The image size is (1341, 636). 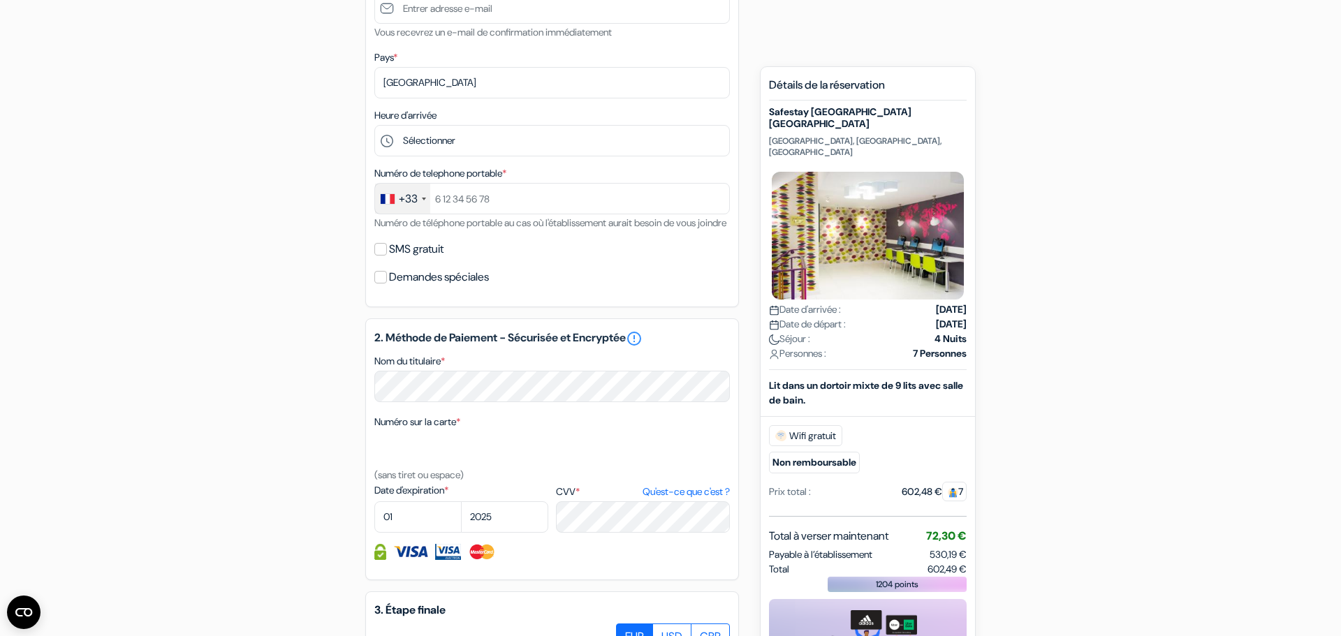 What do you see at coordinates (493, 32) in the screenshot?
I see `small: Vous recevrez un e-mail de confirmation immédiatement` at bounding box center [493, 32].